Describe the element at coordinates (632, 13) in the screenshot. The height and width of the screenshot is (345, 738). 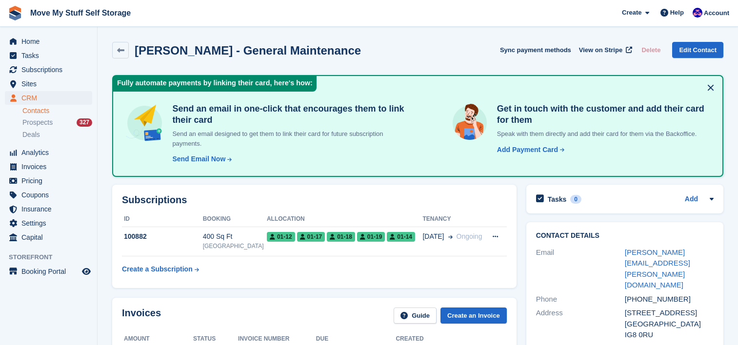
I see `span: Create` at that location.